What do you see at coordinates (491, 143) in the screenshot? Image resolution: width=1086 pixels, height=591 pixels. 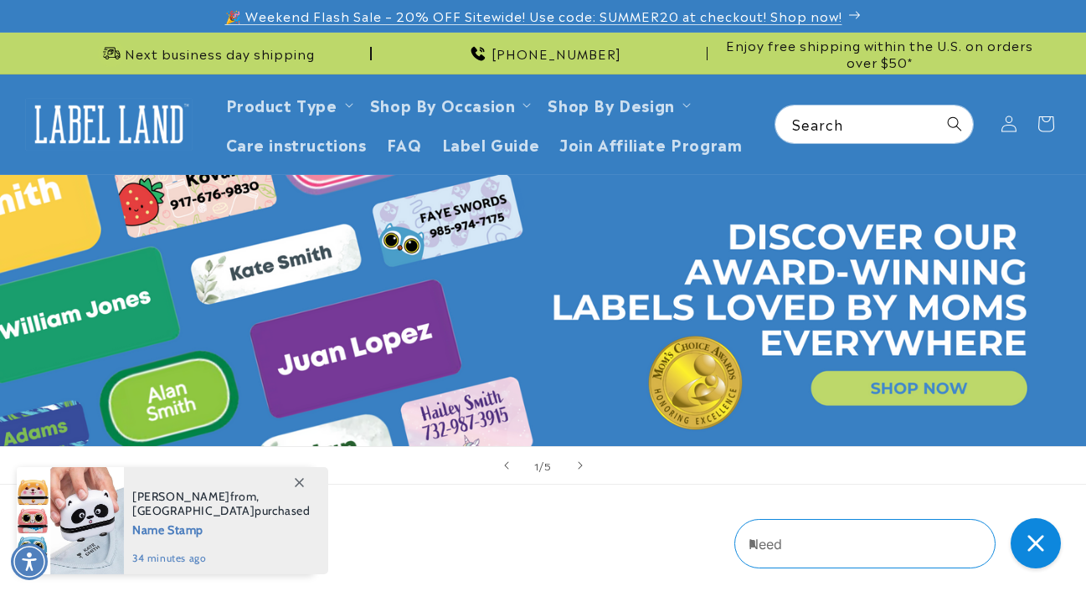 I see `a: Label Guide` at bounding box center [491, 143].